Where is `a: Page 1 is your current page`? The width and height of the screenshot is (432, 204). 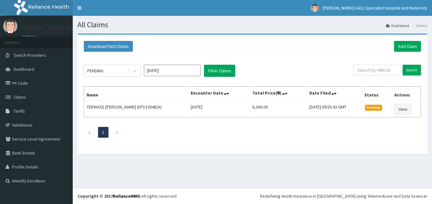
a: Page 1 is your current page is located at coordinates (103, 132).